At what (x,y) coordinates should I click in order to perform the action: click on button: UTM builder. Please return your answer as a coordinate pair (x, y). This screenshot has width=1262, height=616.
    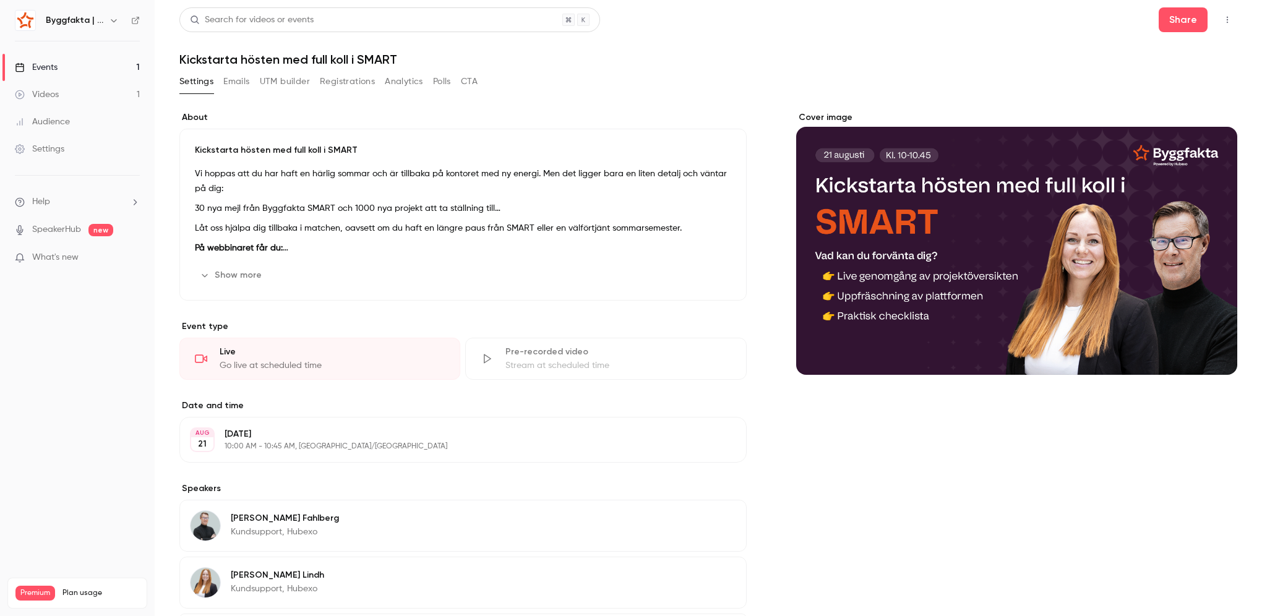
    Looking at the image, I should click on (284, 82).